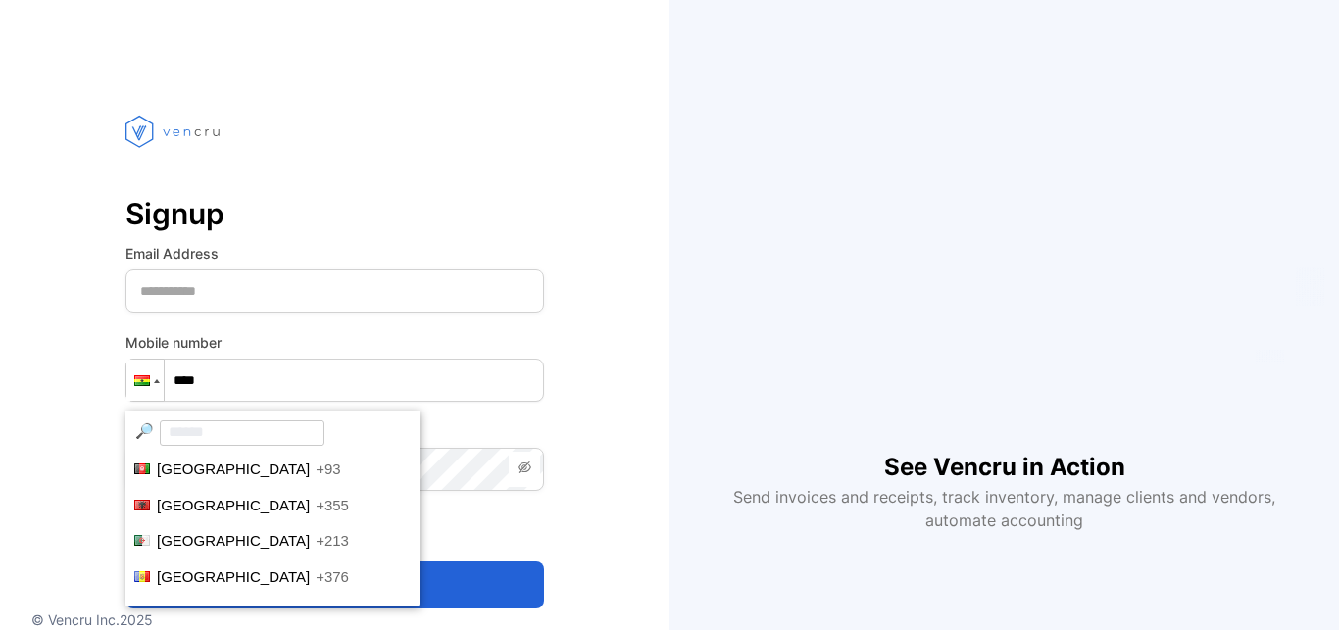 The image size is (1339, 630). I want to click on label: Email Address, so click(334, 253).